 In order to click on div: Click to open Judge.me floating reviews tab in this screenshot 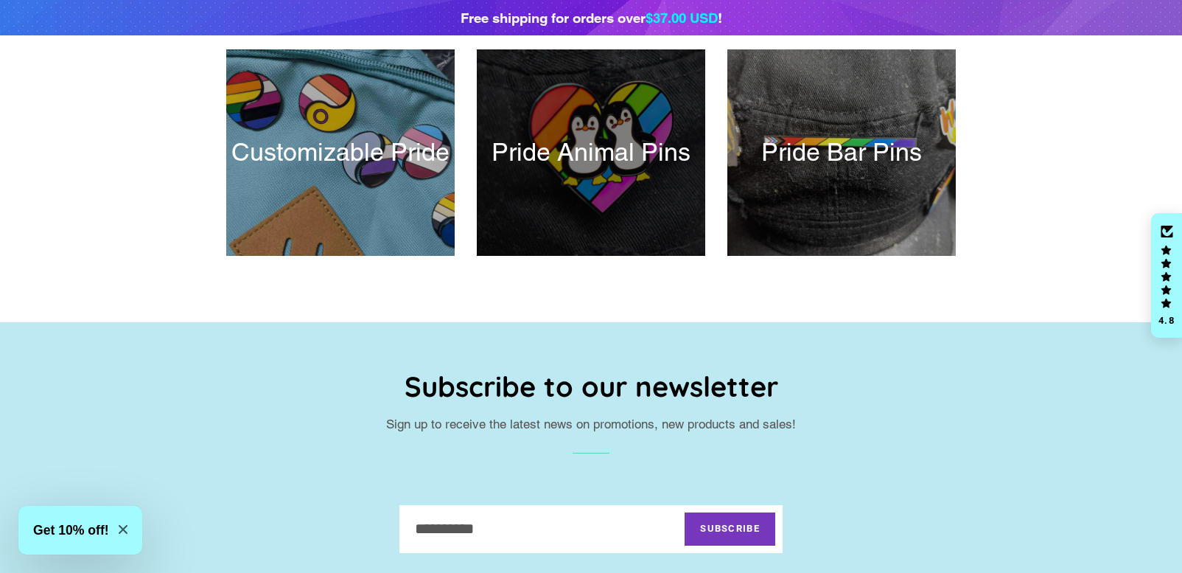, I will do `click(1166, 276)`.